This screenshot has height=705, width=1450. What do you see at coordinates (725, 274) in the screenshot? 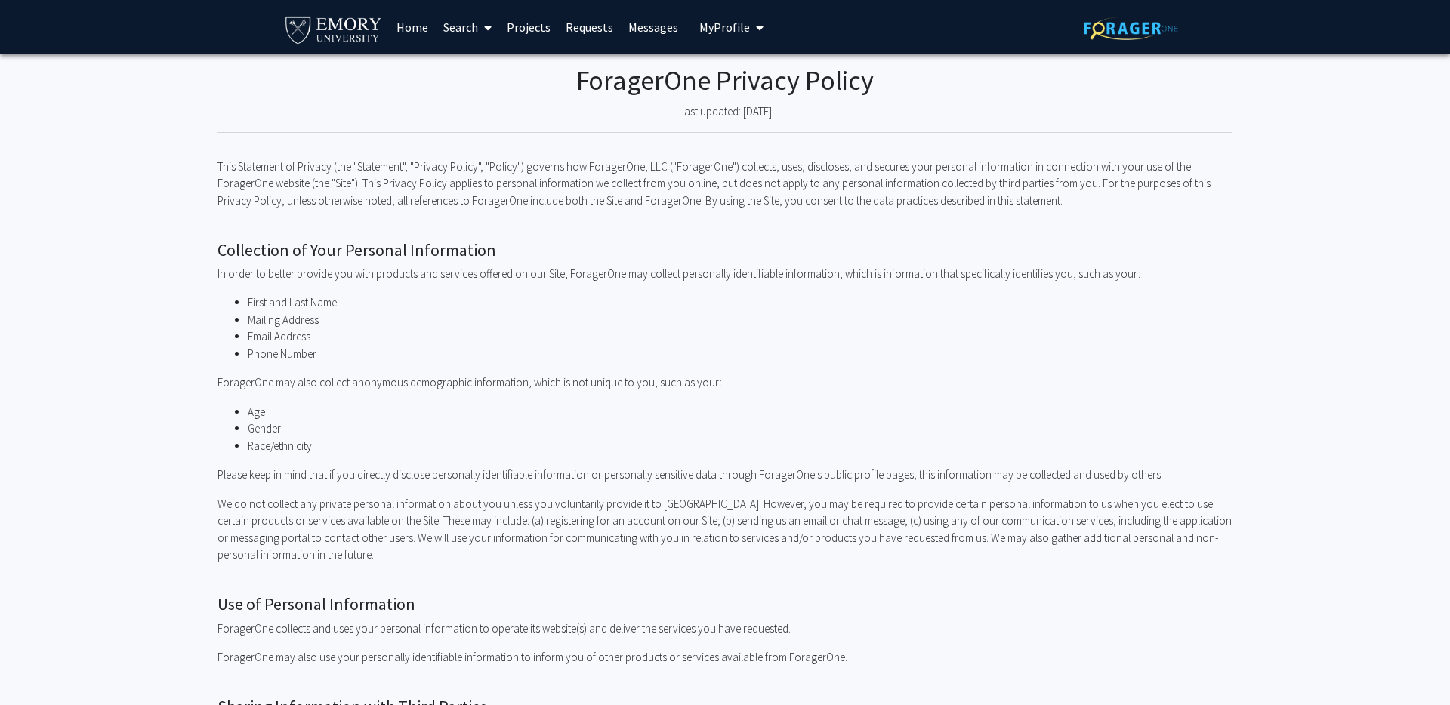
I see `p: In order to better provide you with products and services offered on our Site, ForagerOne may col...` at bounding box center [725, 274].